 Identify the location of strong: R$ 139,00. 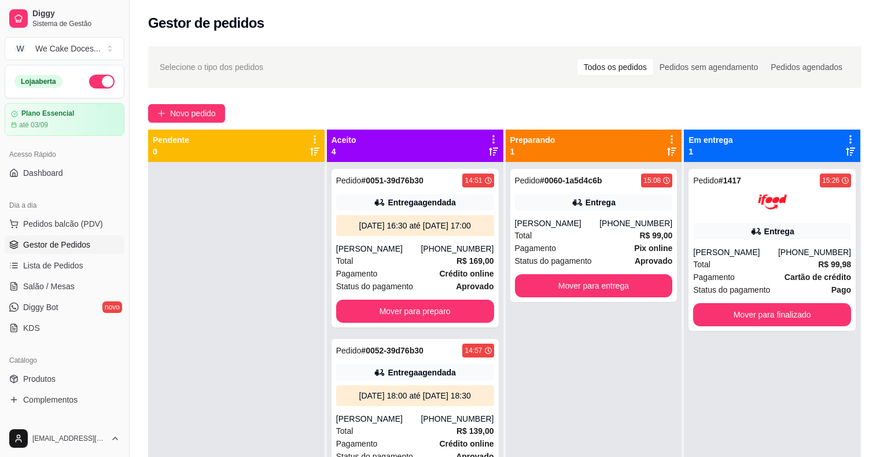
(475, 431).